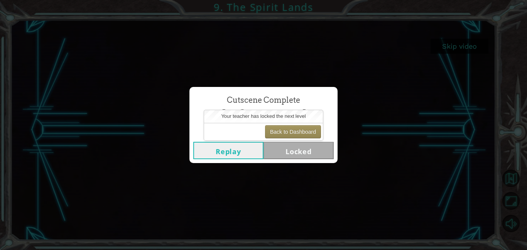 The width and height of the screenshot is (527, 250). What do you see at coordinates (293, 132) in the screenshot?
I see `button: Back to Dashboard` at bounding box center [293, 132].